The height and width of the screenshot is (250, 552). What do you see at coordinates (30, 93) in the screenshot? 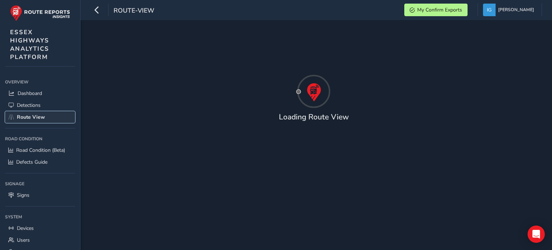
I see `span: Dashboard` at bounding box center [30, 93].